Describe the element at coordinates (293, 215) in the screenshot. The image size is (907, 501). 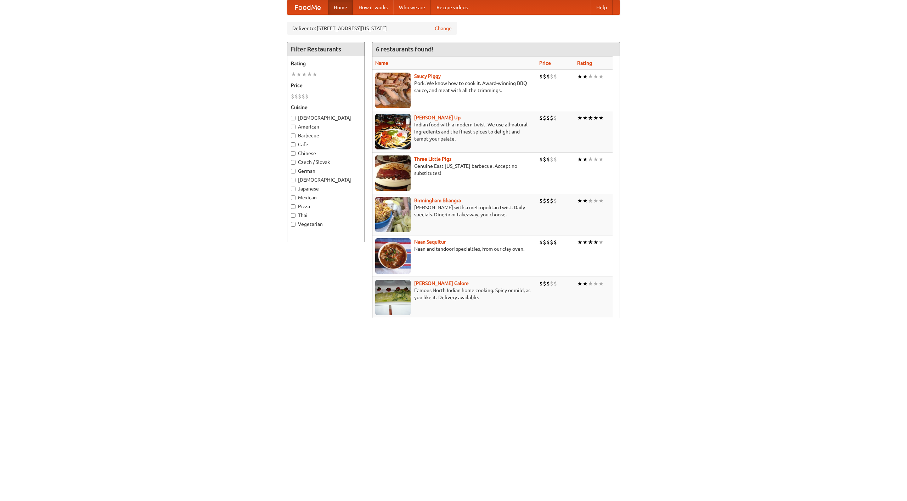
I see `input: Thai` at that location.